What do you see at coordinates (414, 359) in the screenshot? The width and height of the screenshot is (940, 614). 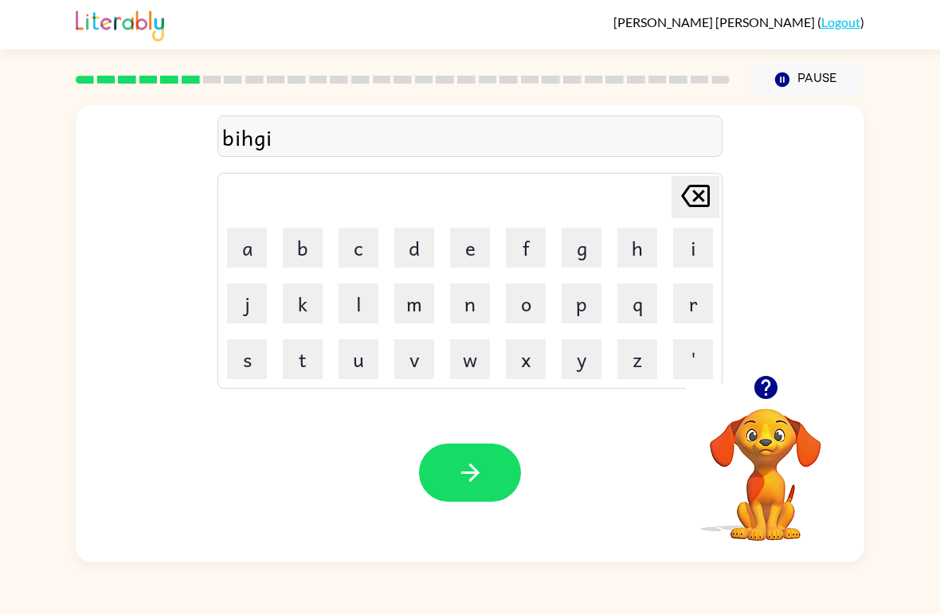 I see `button: v` at bounding box center [414, 359].